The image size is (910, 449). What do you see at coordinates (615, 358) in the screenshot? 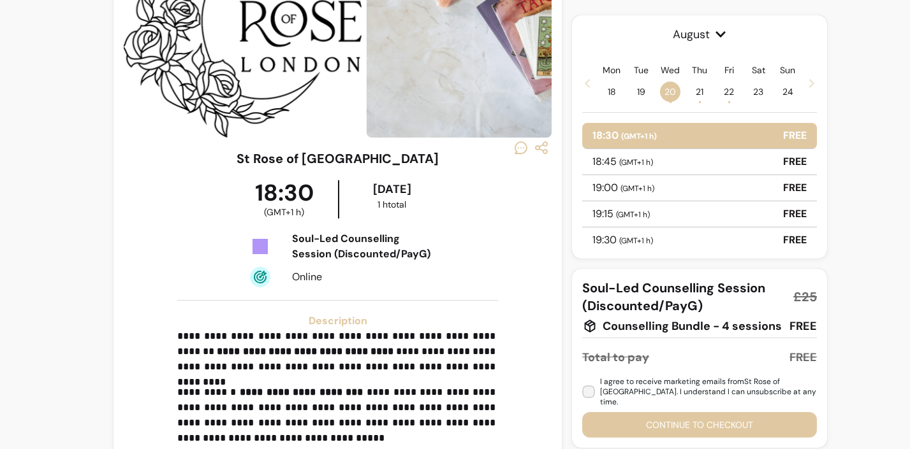
I see `div: Total to pay` at bounding box center [615, 358].